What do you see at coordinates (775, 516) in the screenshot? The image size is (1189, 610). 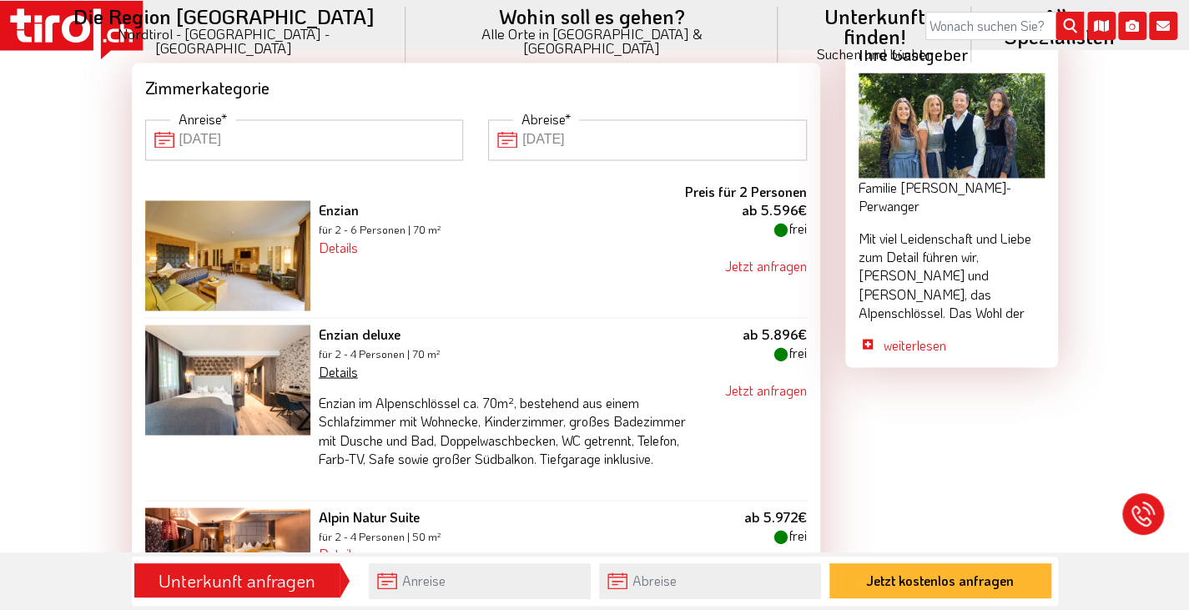 I see `b: ab 5.972€` at bounding box center [775, 516].